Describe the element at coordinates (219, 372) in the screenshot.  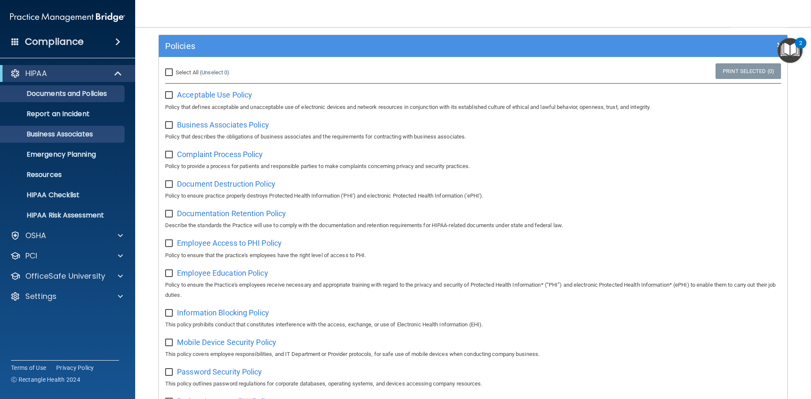
I see `span: Password Security Policy` at that location.